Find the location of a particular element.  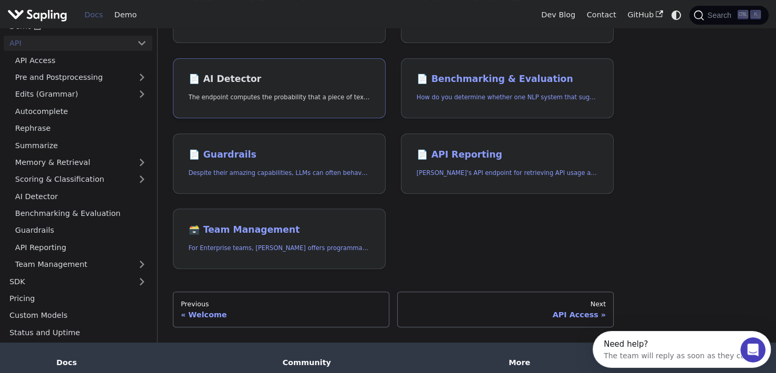

h2: API Reporting is located at coordinates (507, 155).